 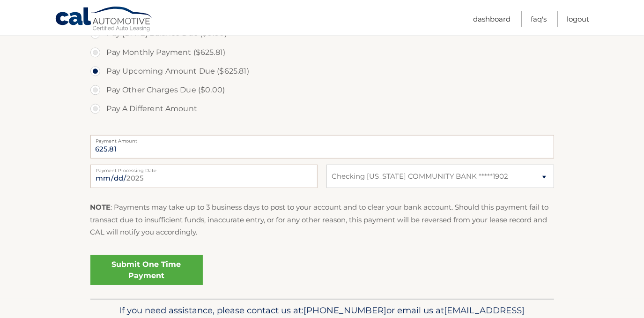 What do you see at coordinates (101, 207) in the screenshot?
I see `strong: NOTE` at bounding box center [101, 207].